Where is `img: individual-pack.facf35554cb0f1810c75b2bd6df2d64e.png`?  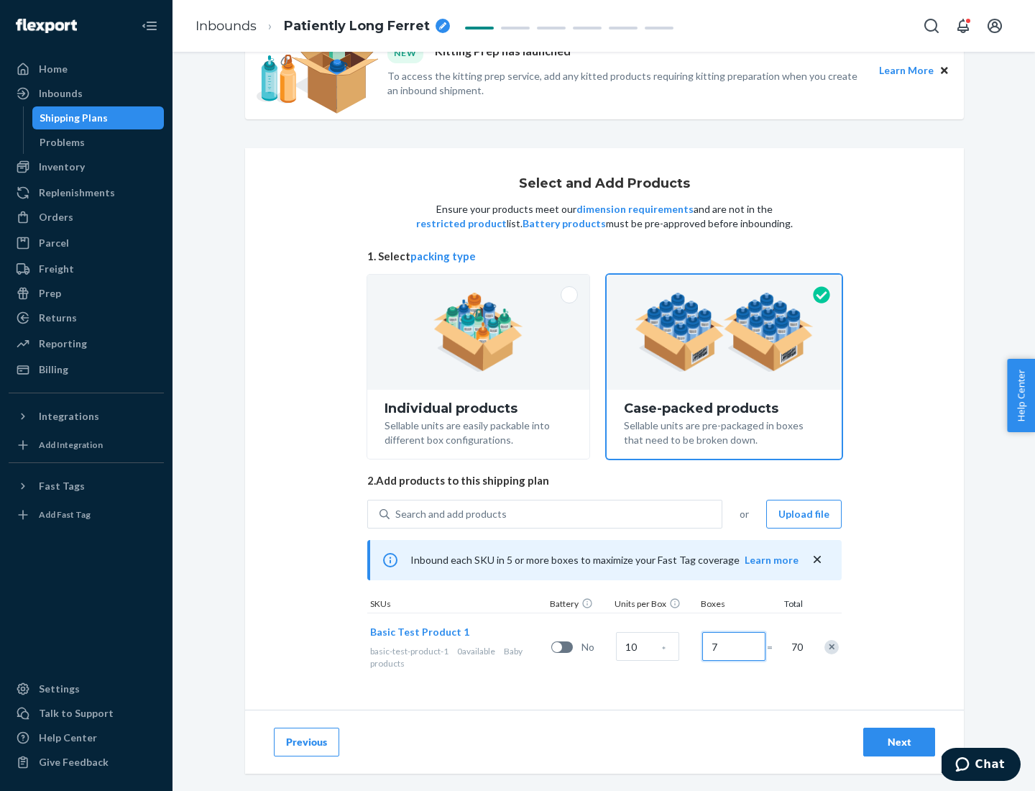 img: individual-pack.facf35554cb0f1810c75b2bd6df2d64e.png is located at coordinates (478, 332).